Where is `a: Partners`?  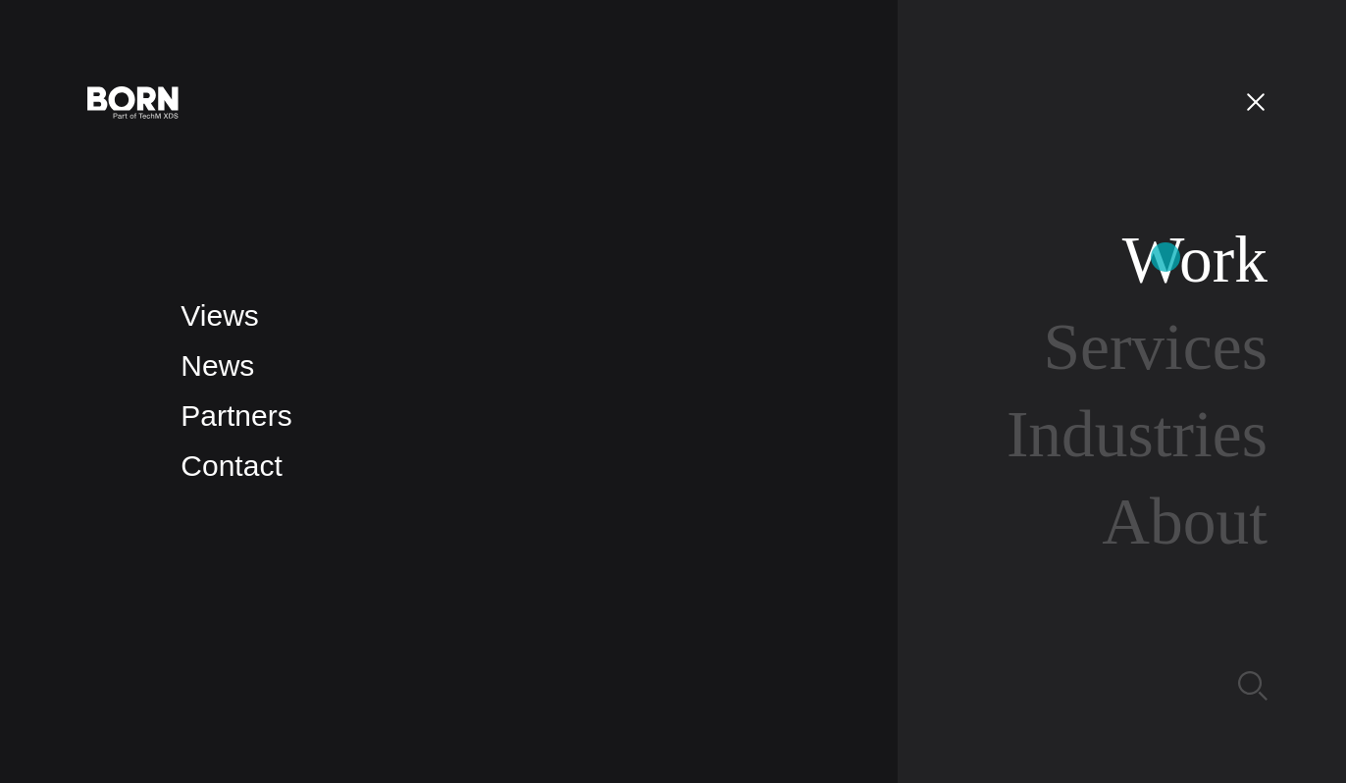
a: Partners is located at coordinates (235, 415).